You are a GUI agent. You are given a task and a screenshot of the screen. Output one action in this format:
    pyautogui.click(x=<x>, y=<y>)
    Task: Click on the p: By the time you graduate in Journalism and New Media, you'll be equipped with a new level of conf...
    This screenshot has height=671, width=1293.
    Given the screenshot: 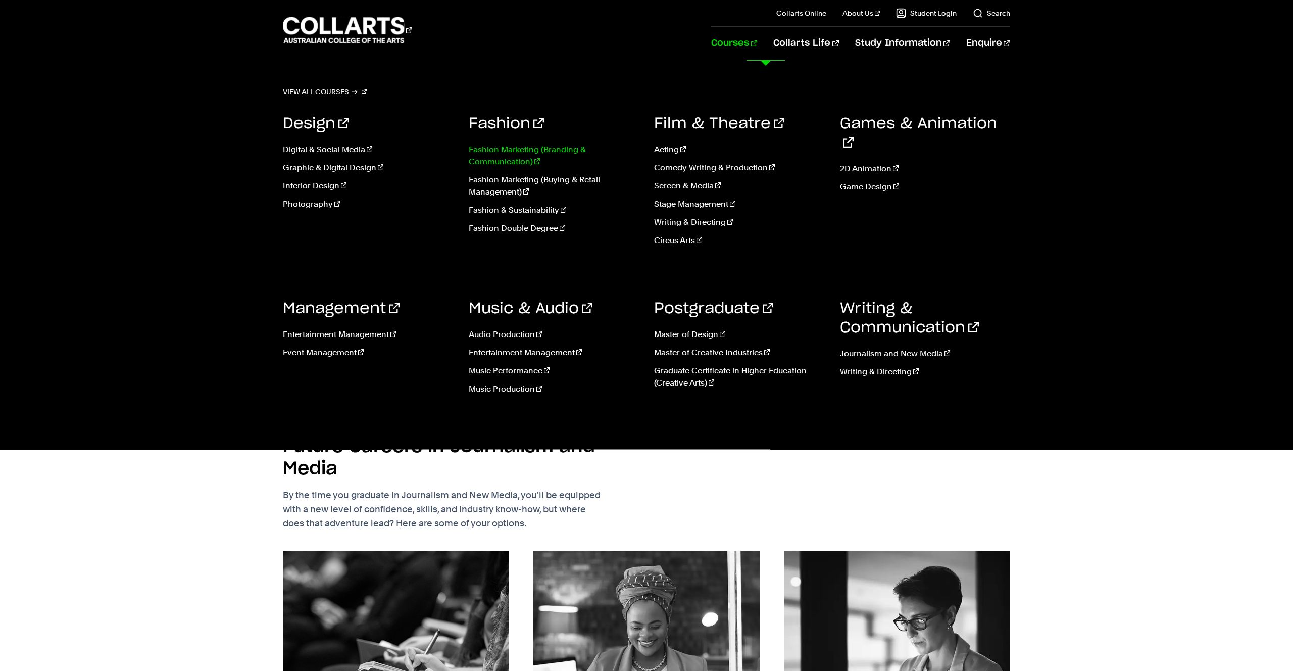 What is the action you would take?
    pyautogui.click(x=467, y=509)
    